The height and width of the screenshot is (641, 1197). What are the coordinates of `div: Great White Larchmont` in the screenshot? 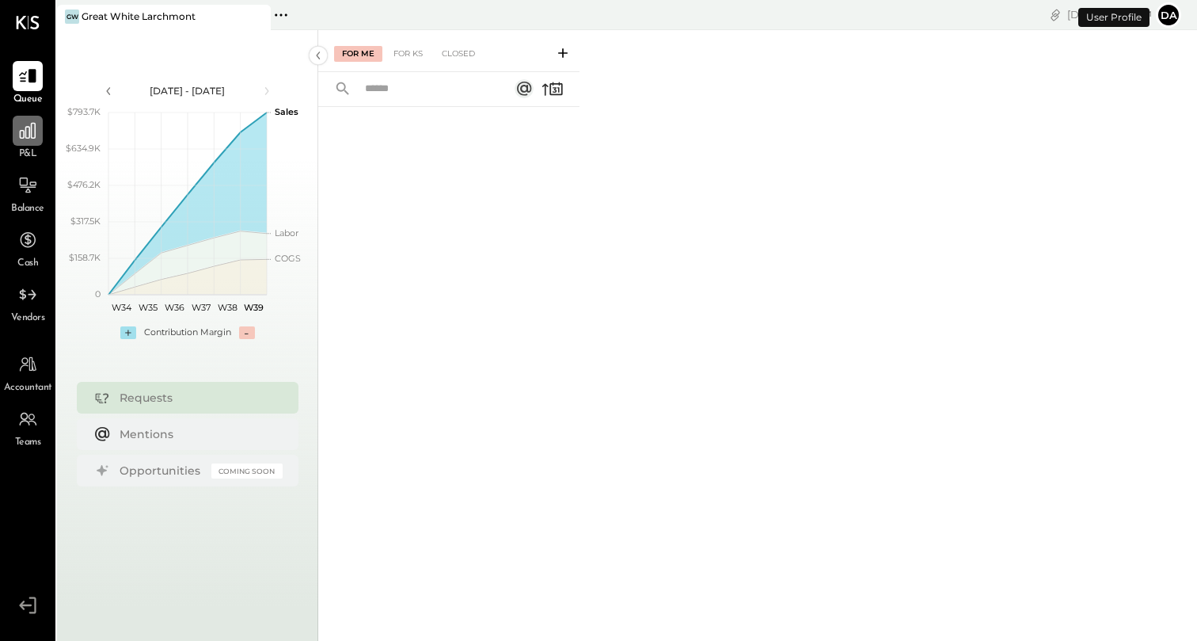 It's located at (139, 16).